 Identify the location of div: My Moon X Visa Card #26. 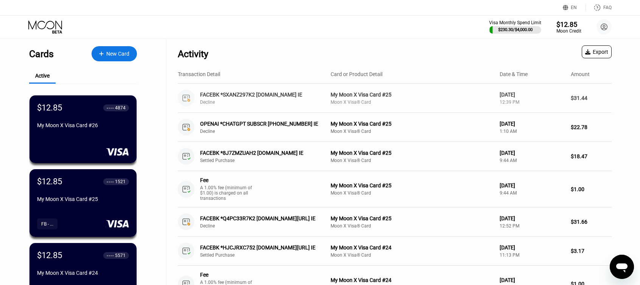
(83, 125).